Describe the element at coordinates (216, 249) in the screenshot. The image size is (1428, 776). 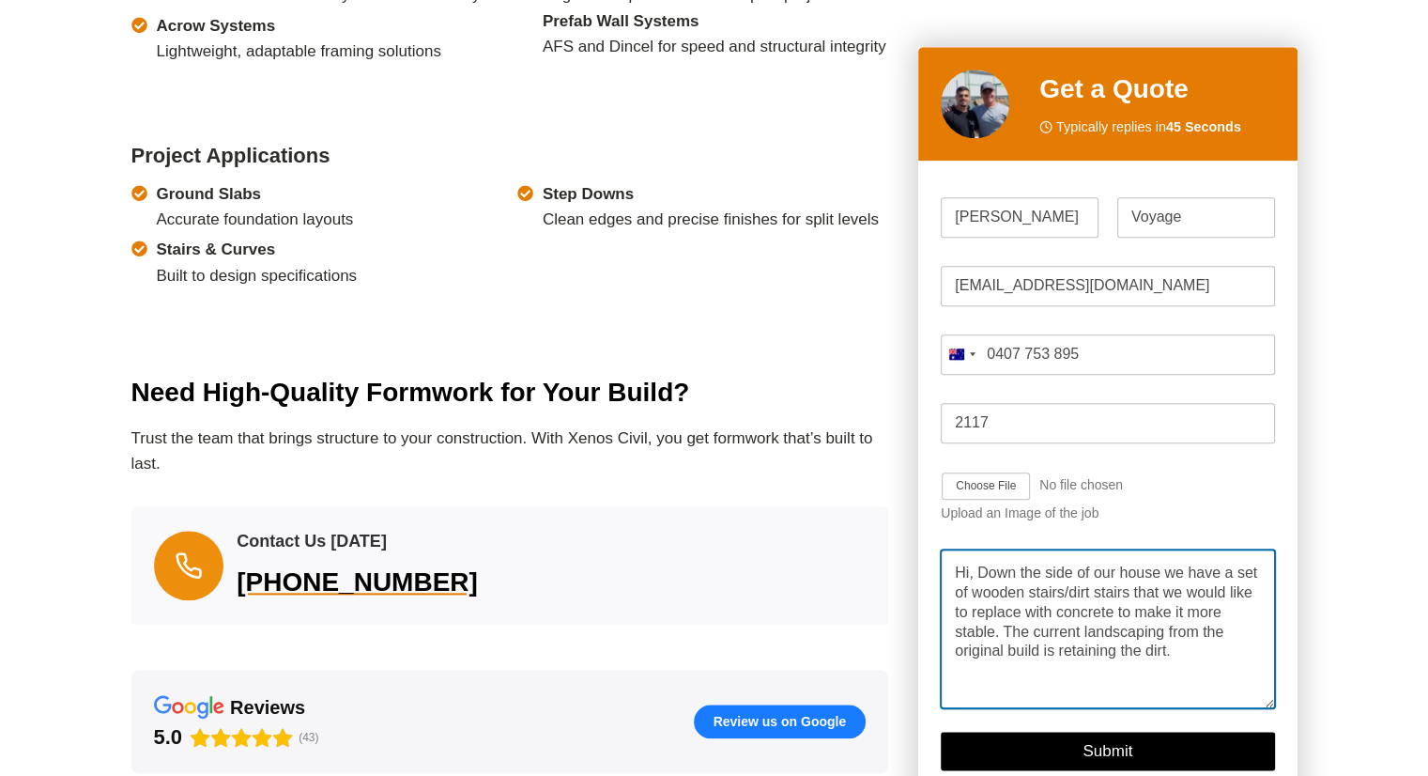
I see `strong: Stairs & Curves` at that location.